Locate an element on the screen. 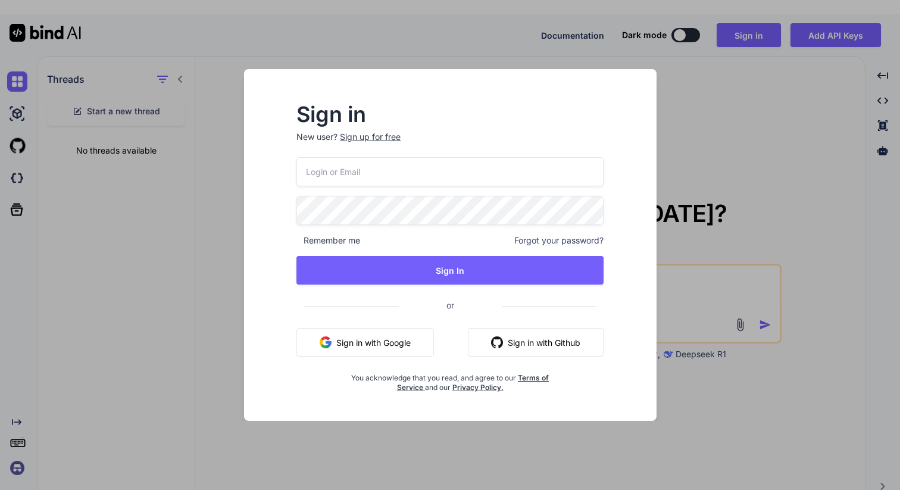 This screenshot has height=490, width=900. button: Sign in with Google is located at coordinates (365, 342).